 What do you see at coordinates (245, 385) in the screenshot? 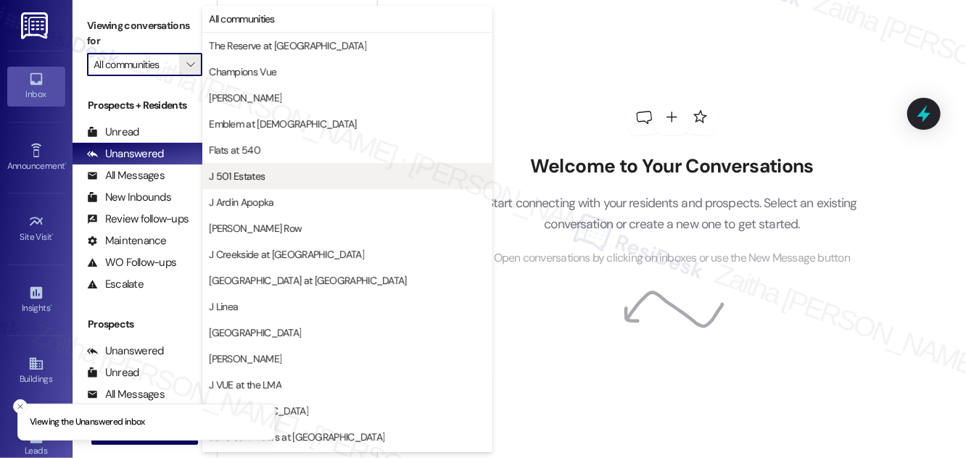
I see `span: J VUE at the LMA` at bounding box center [245, 385].